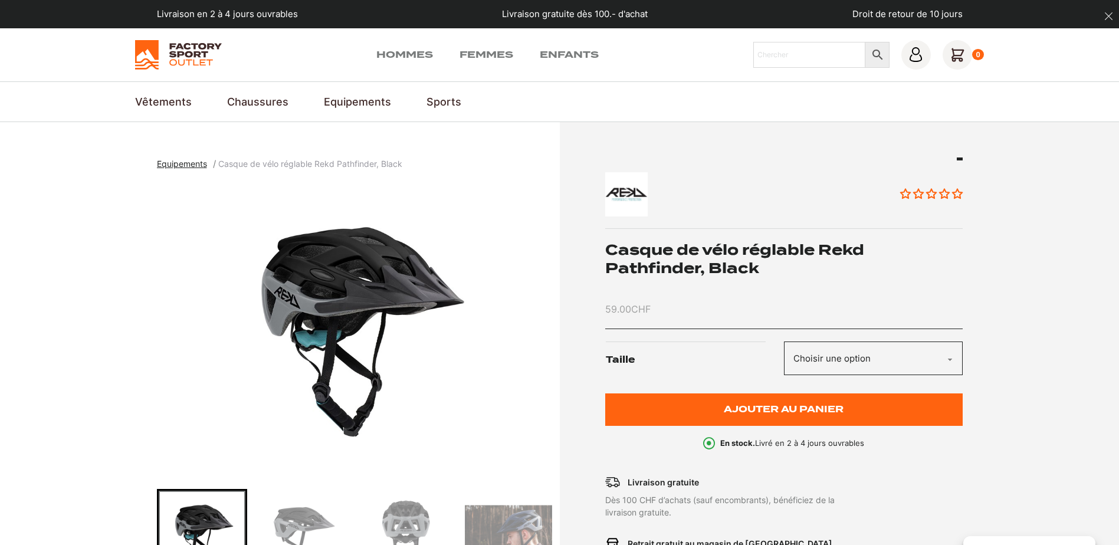 Image resolution: width=1119 pixels, height=545 pixels. I want to click on a: Vêtements, so click(163, 101).